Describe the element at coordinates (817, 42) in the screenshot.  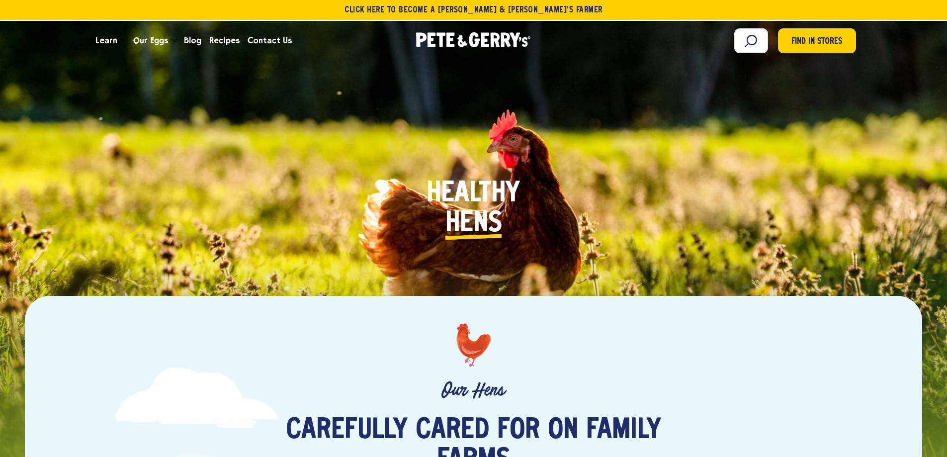
I see `span: Find in Stores` at that location.